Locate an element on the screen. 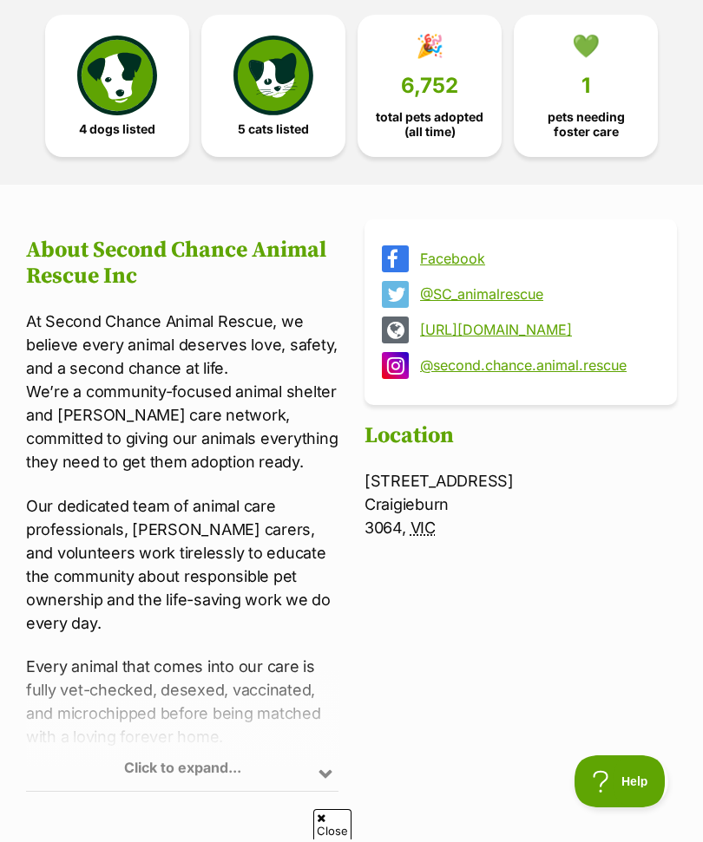  a: 4 dogs listed is located at coordinates (117, 86).